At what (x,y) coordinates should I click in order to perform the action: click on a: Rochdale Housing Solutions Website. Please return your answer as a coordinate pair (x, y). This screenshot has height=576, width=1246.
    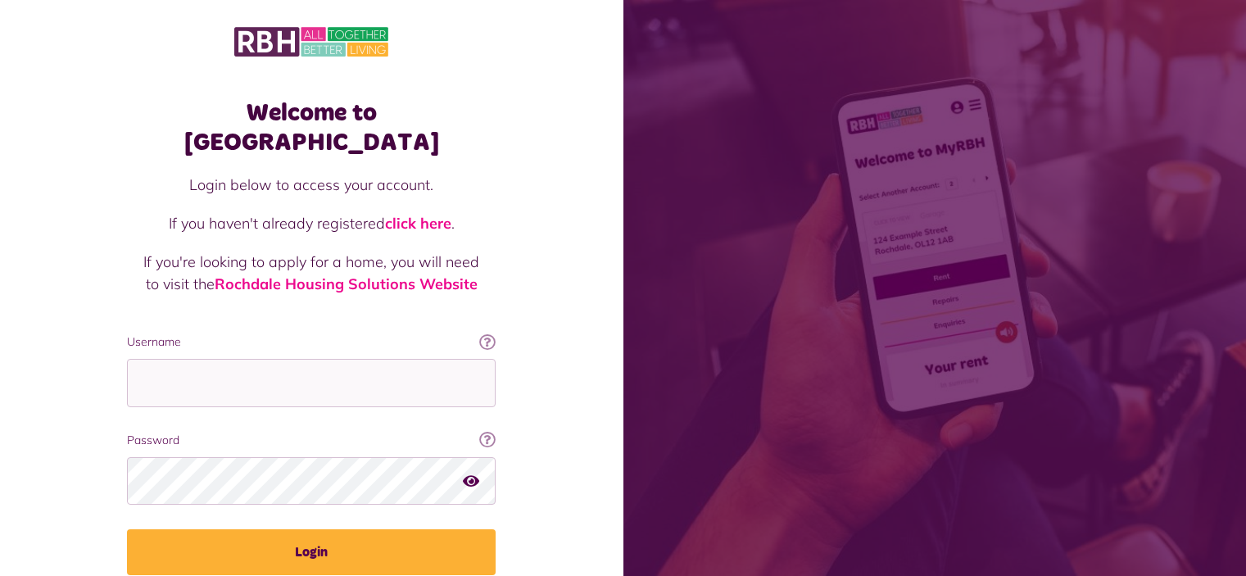
    Looking at the image, I should click on (346, 283).